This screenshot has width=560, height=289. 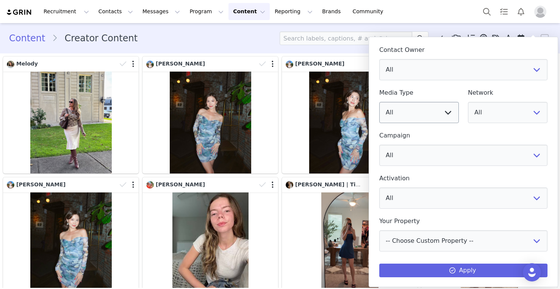 I want to click on button: Reporting, so click(x=294, y=11).